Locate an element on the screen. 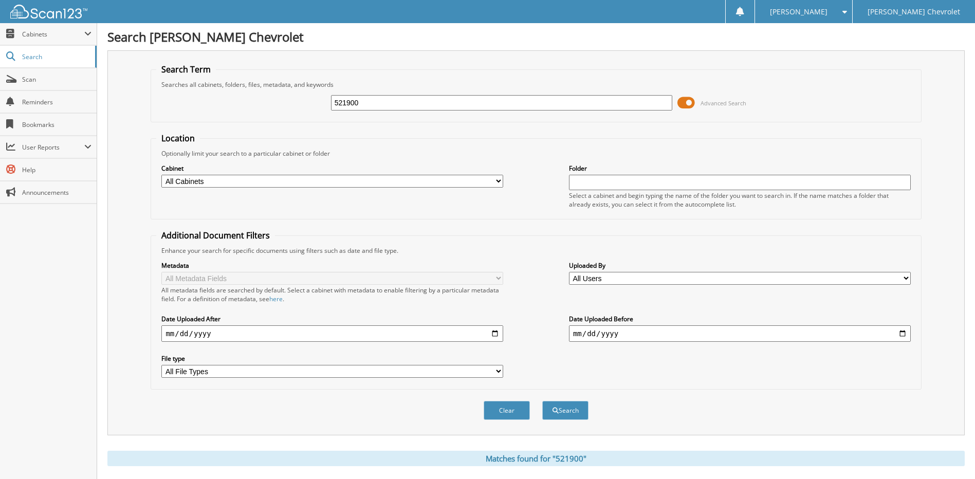 This screenshot has width=975, height=479. button: Search is located at coordinates (565, 410).